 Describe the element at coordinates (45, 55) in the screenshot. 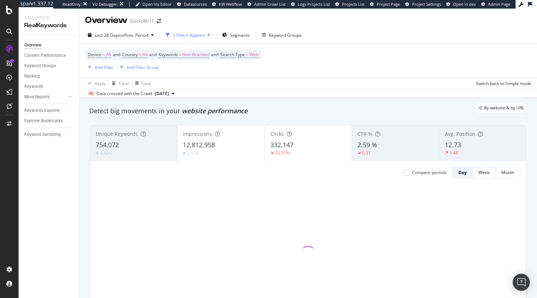

I see `div: Content Performance` at that location.